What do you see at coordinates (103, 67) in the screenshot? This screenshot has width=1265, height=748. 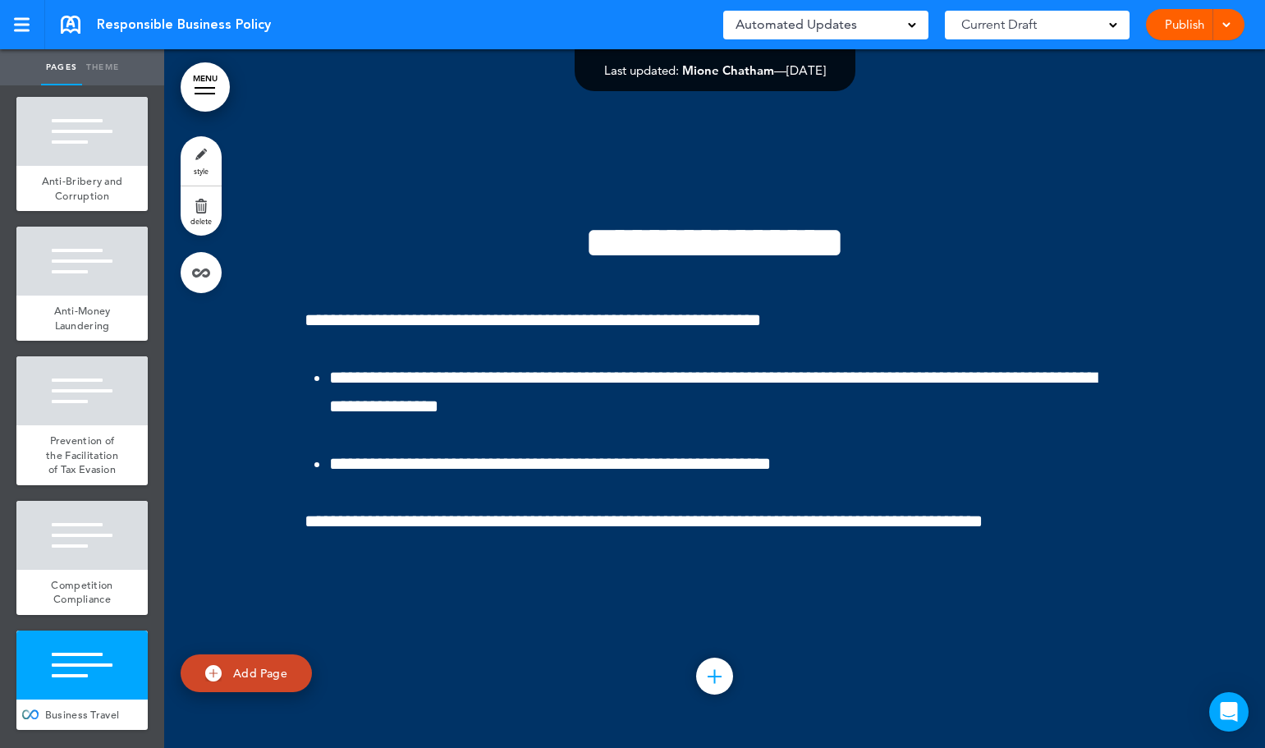 I see `a: Theme` at bounding box center [103, 67].